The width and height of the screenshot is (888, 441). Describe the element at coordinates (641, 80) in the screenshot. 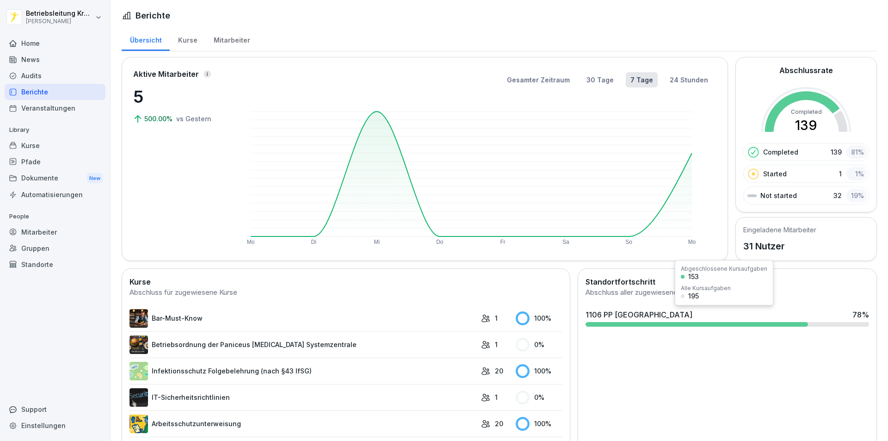

I see `button: 7 Tage` at that location.